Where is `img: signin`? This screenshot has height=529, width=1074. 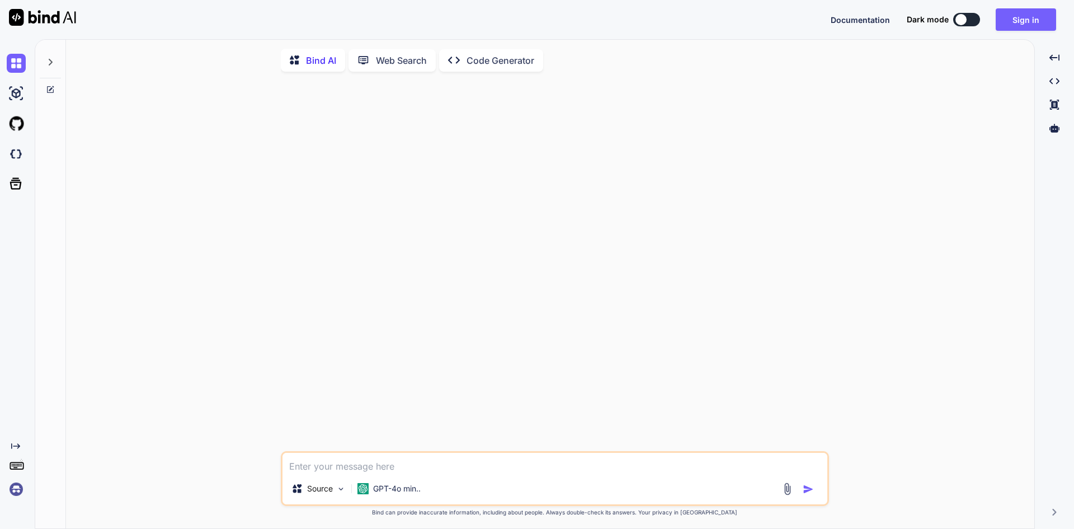 img: signin is located at coordinates (16, 489).